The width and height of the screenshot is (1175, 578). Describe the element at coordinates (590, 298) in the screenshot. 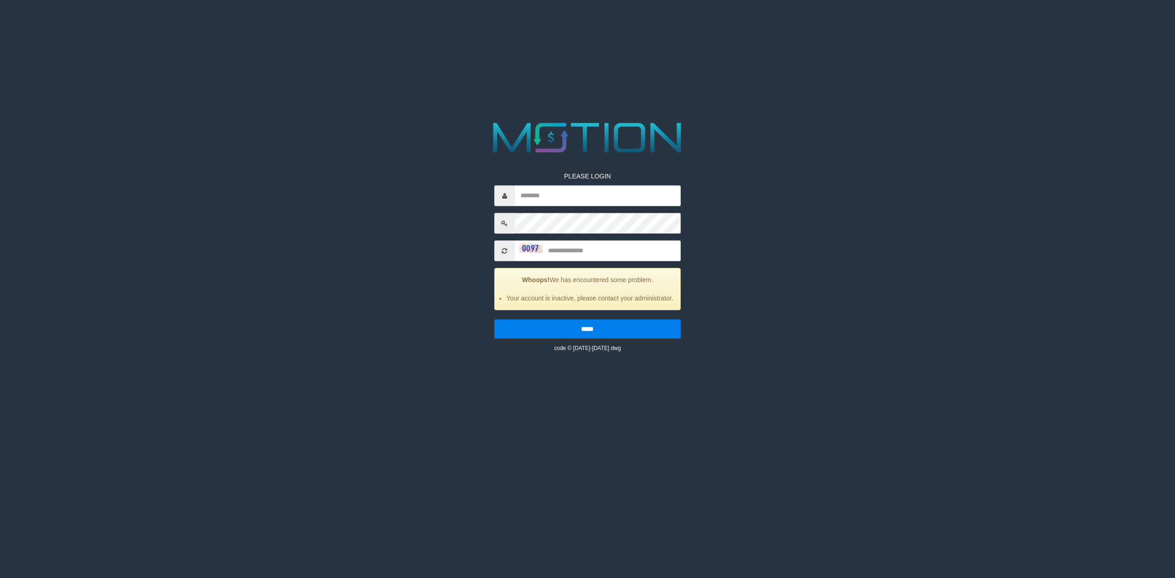

I see `li: Your account is inactive, please contact your administrator.` at that location.